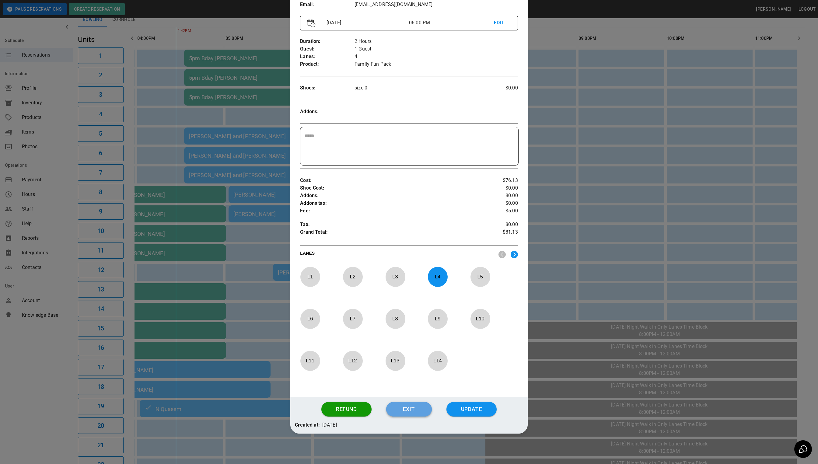  Describe the element at coordinates (391, 211) in the screenshot. I see `p: Fee :` at that location.